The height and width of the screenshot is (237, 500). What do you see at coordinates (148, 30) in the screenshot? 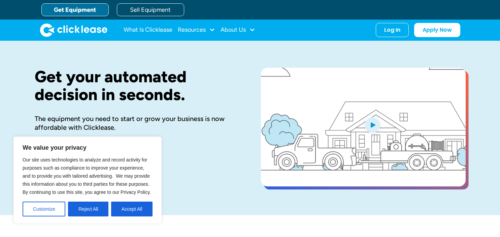
I see `a: What Is Clicklease` at bounding box center [148, 30].